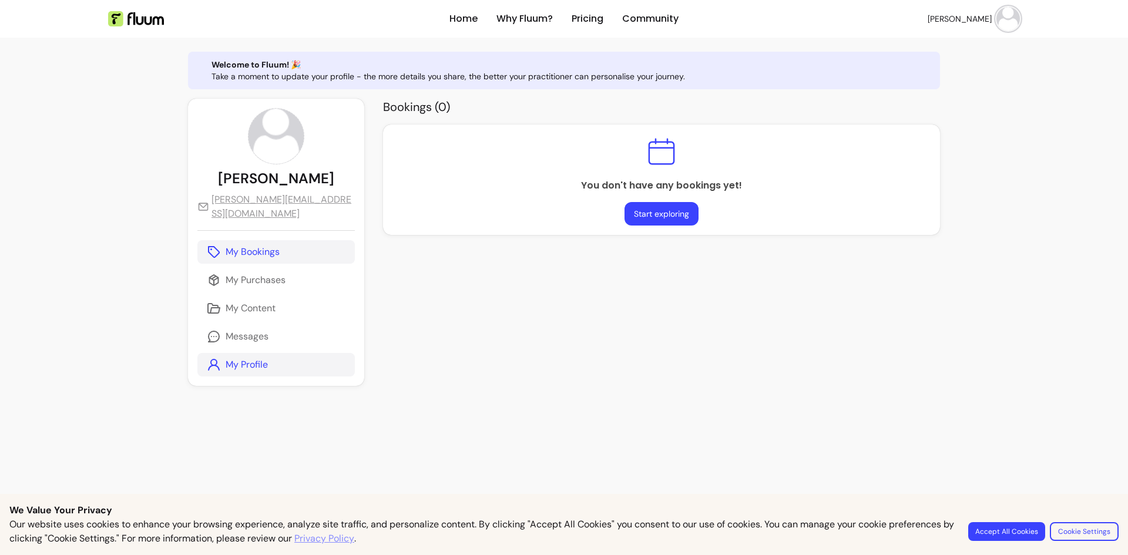  Describe the element at coordinates (662, 107) in the screenshot. I see `h2: Bookings ( 0 )` at that location.